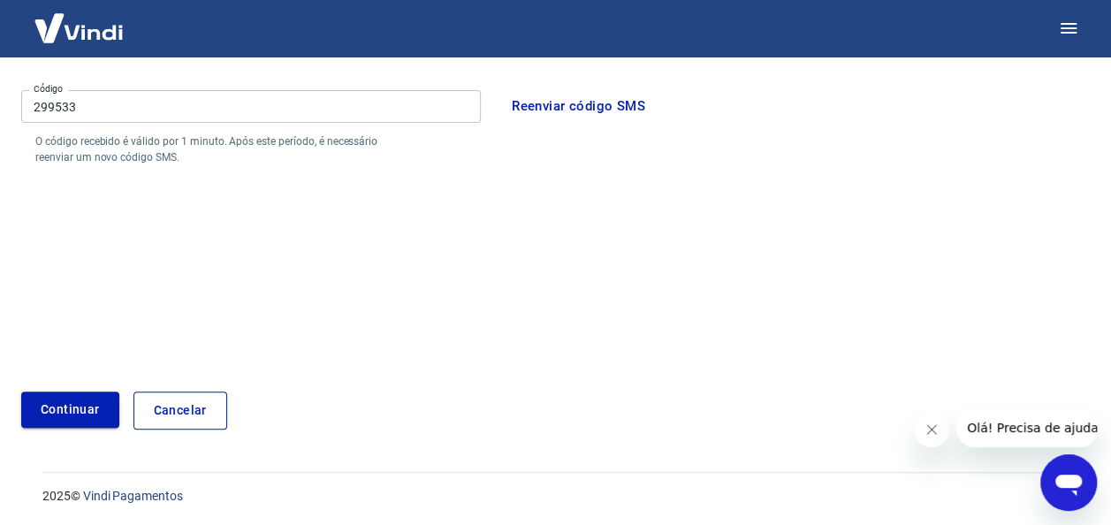  Describe the element at coordinates (80, 19) in the screenshot. I see `span: Olá! Precisa de ajuda?` at that location.